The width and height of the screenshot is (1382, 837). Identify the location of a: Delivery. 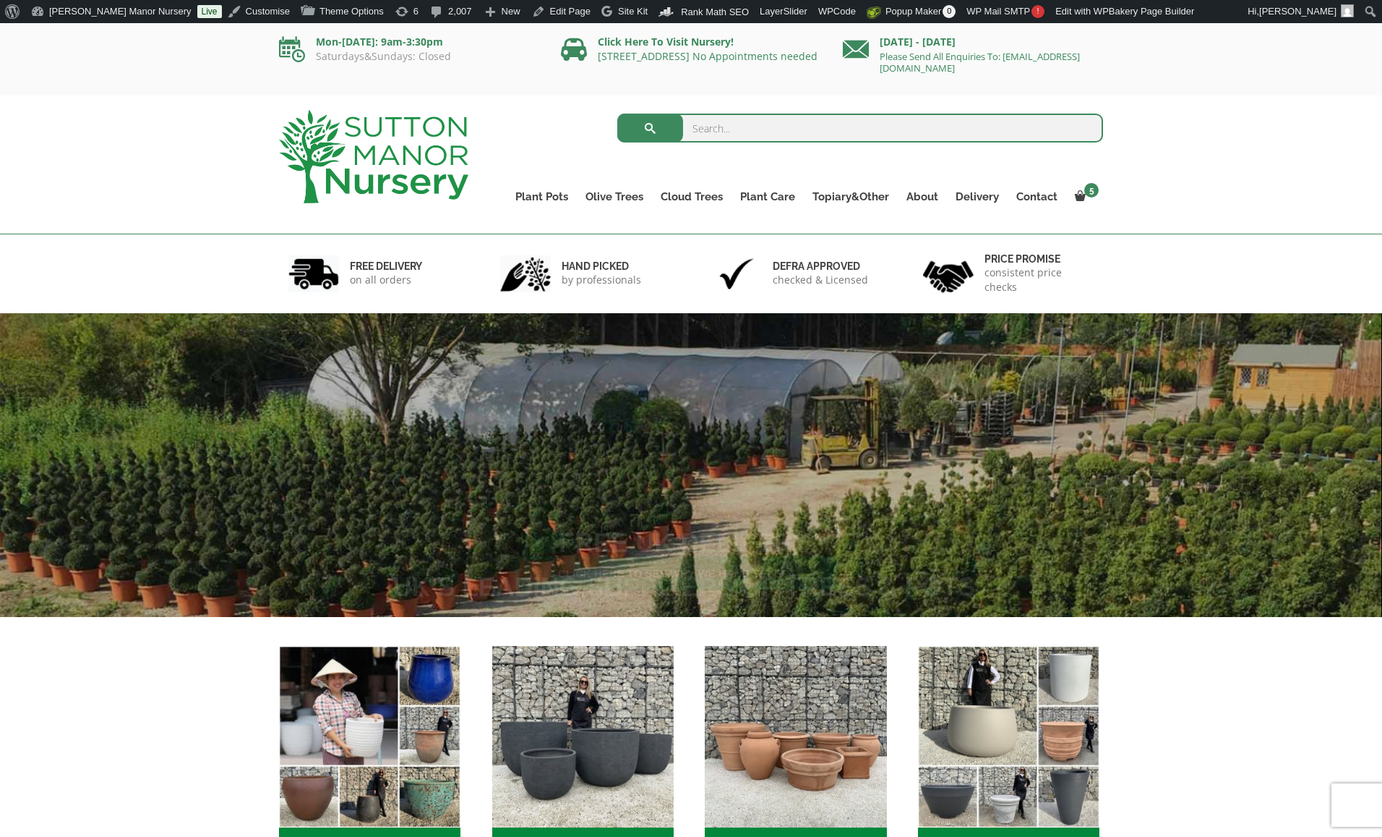
(978, 197).